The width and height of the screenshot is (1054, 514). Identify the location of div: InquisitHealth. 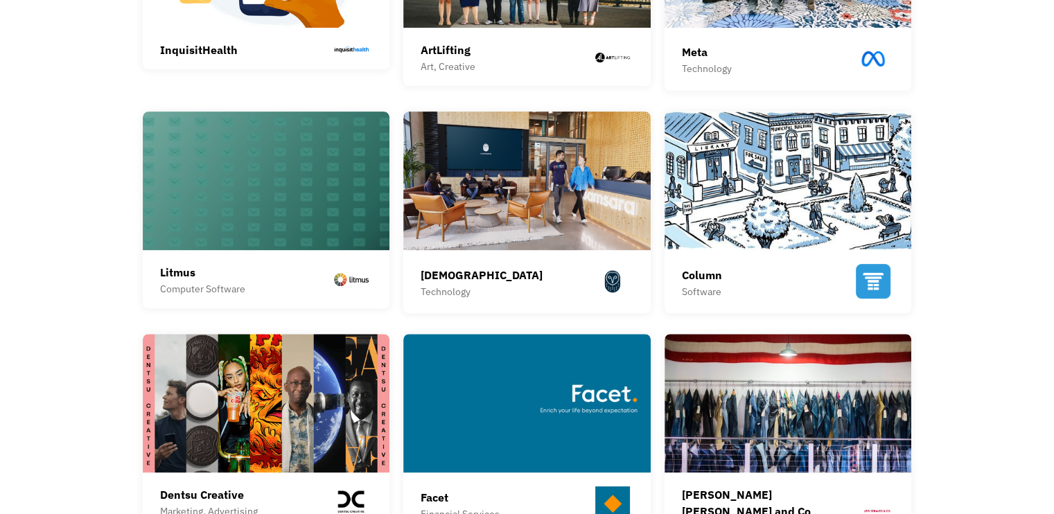
(199, 50).